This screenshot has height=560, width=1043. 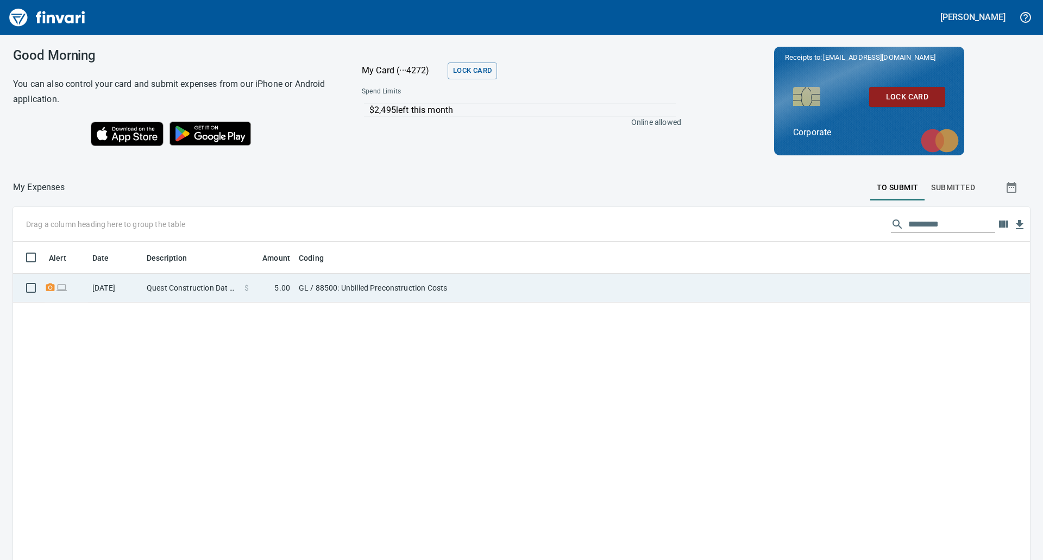 What do you see at coordinates (869, 58) in the screenshot?
I see `p: Receipts to:` at bounding box center [869, 58].